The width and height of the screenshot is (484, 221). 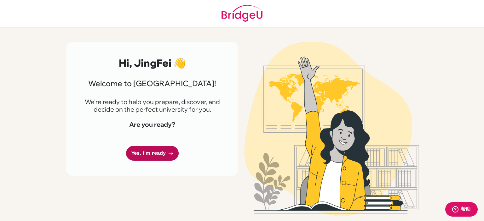 I want to click on h4: Are you ready?, so click(x=152, y=125).